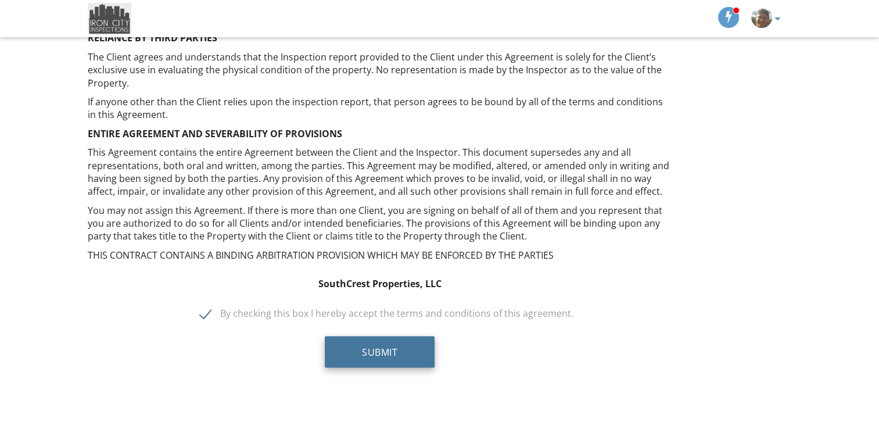 This screenshot has width=879, height=429. I want to click on p: The Client agrees and understands that the Inspection report provided to the Client under this Ag..., so click(379, 70).